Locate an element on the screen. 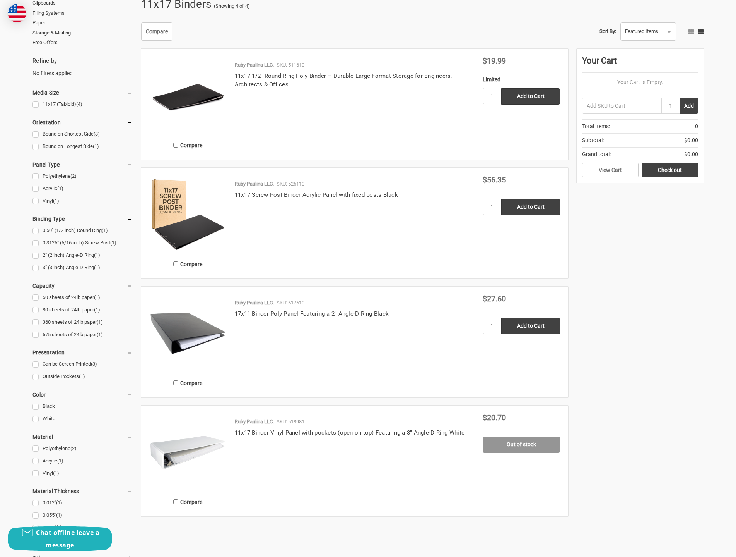  img: 11x17 1/2" Round Ring Poly Binder – Durable Large-Format Storage for Engineers, Architects & Offices is located at coordinates (188, 96).